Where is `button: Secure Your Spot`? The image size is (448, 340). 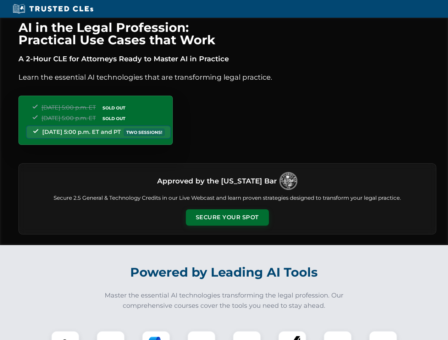
button: Secure Your Spot is located at coordinates (227, 218).